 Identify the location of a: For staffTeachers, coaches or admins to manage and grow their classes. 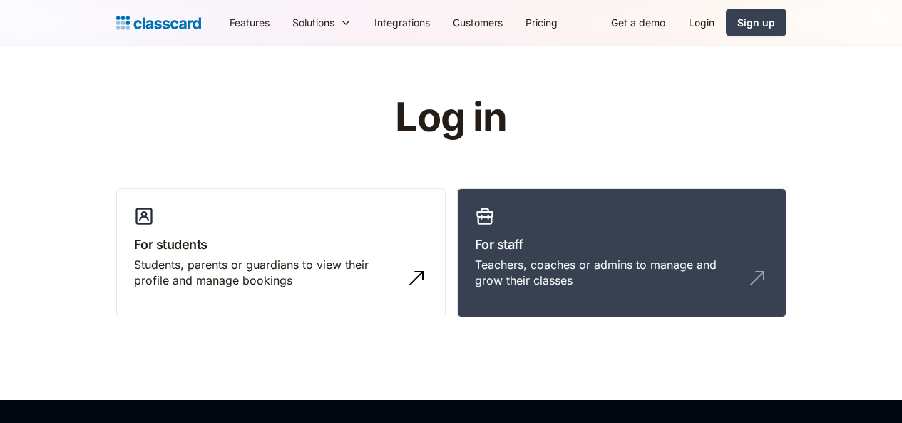
(622, 253).